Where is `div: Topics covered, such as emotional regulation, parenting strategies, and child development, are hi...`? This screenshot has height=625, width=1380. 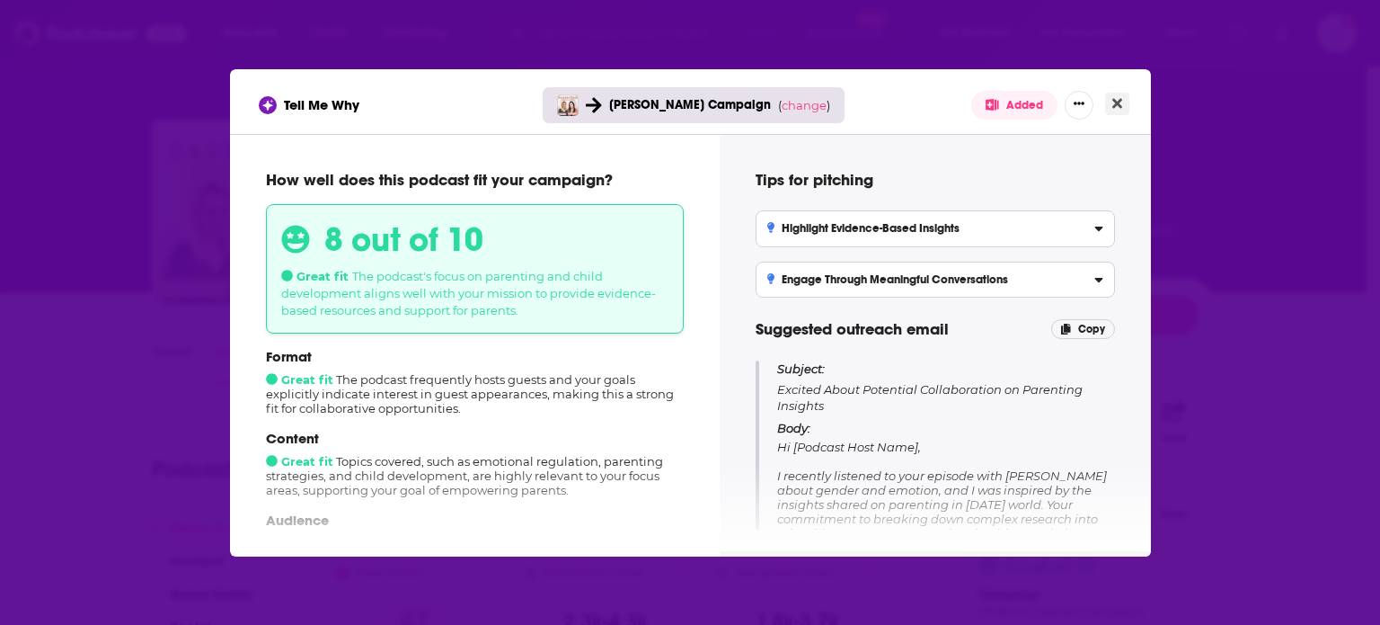
div: Topics covered, such as emotional regulation, parenting strategies, and child development, are hi... is located at coordinates (474, 463).